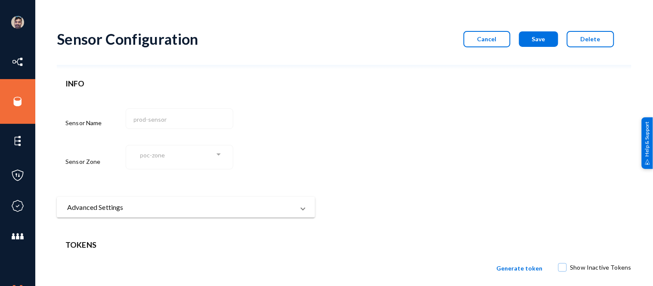 The image size is (653, 286). I want to click on mat-panel-title: Advanced Settings, so click(181, 208).